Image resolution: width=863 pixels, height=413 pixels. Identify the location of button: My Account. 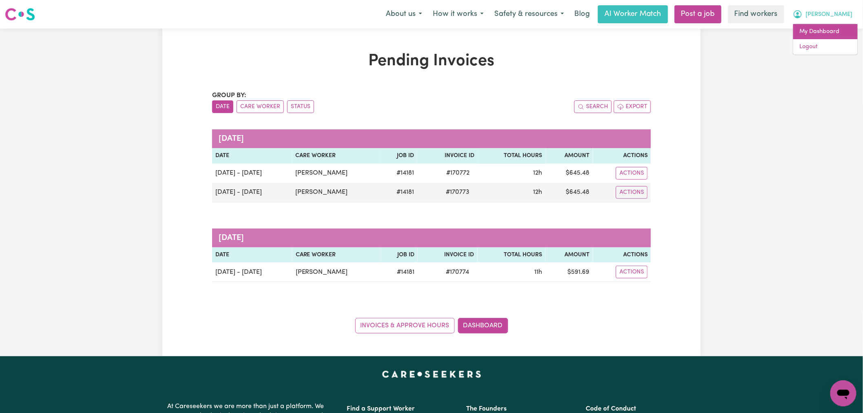
(823, 14).